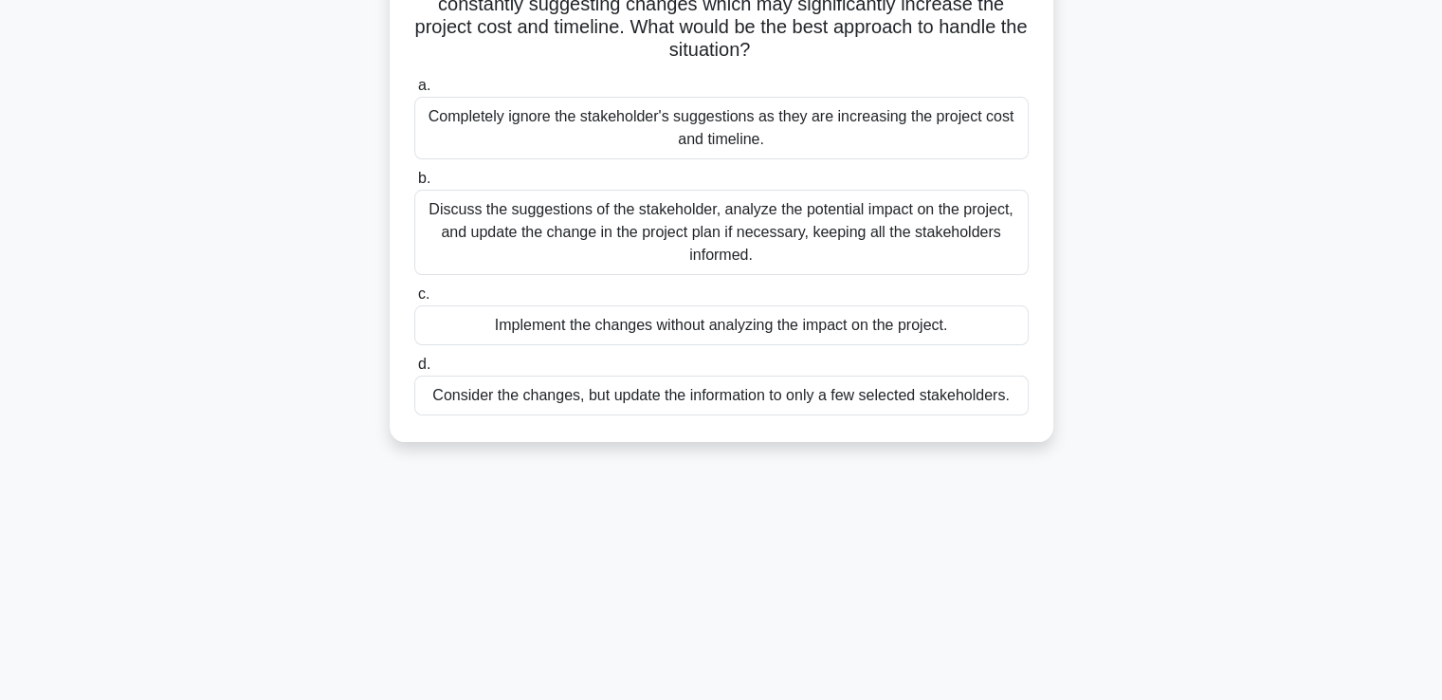 This screenshot has height=700, width=1442. What do you see at coordinates (722, 325) in the screenshot?
I see `div: Implement the changes without analyzing the impact on the project.` at bounding box center [722, 325].